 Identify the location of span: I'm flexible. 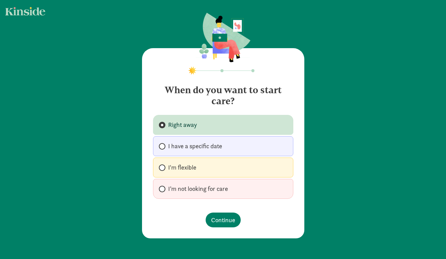
(182, 167).